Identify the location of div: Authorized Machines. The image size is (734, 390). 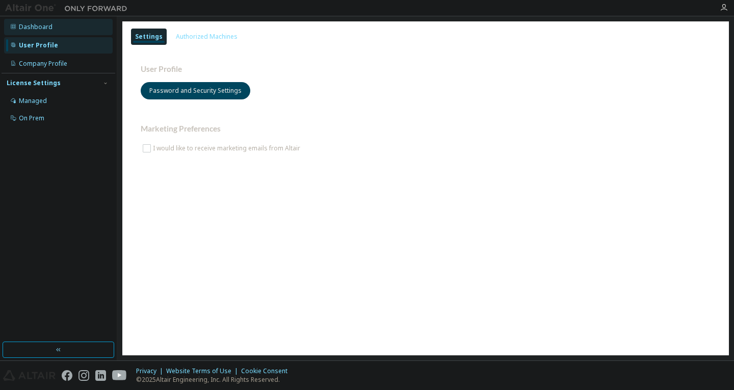
(206, 37).